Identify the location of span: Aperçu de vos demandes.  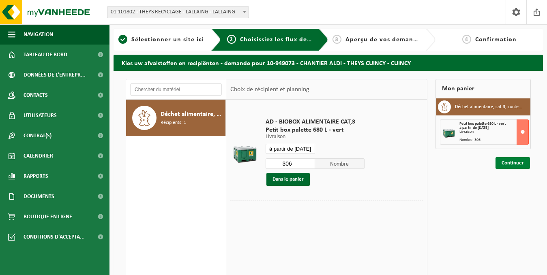
(385, 40).